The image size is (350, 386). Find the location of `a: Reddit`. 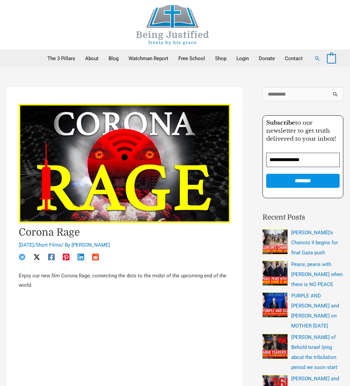

a: Reddit is located at coordinates (96, 257).